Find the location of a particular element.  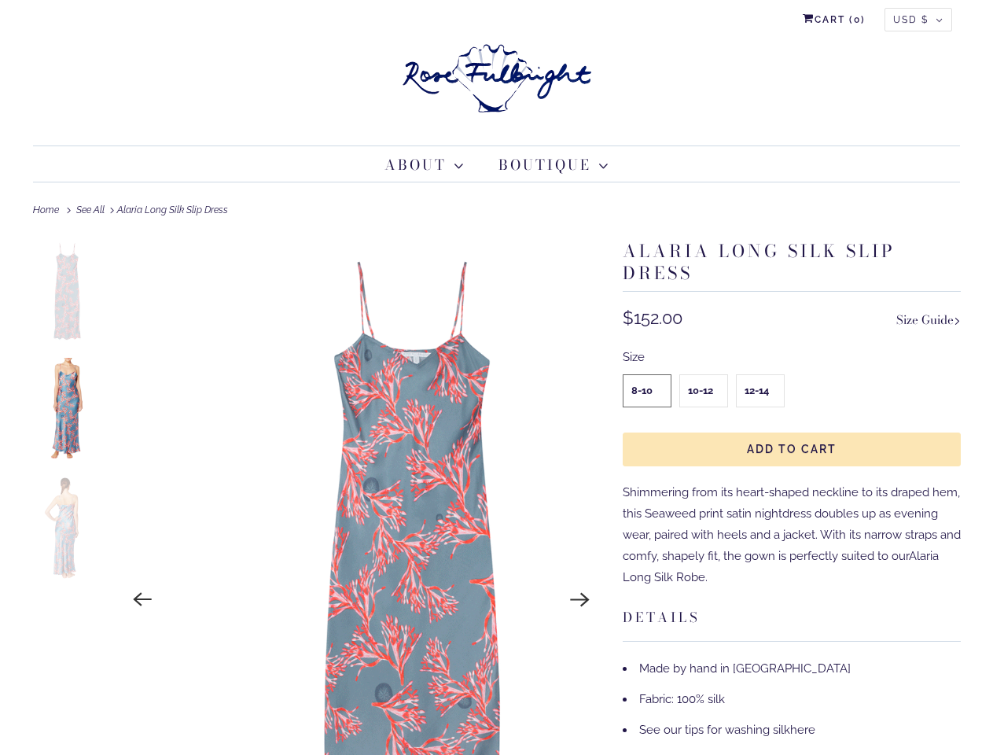

p: Shimmering from its heart-shaped neckline to its draped hem, this Seaweed print satin nightdress ... is located at coordinates (792, 535).